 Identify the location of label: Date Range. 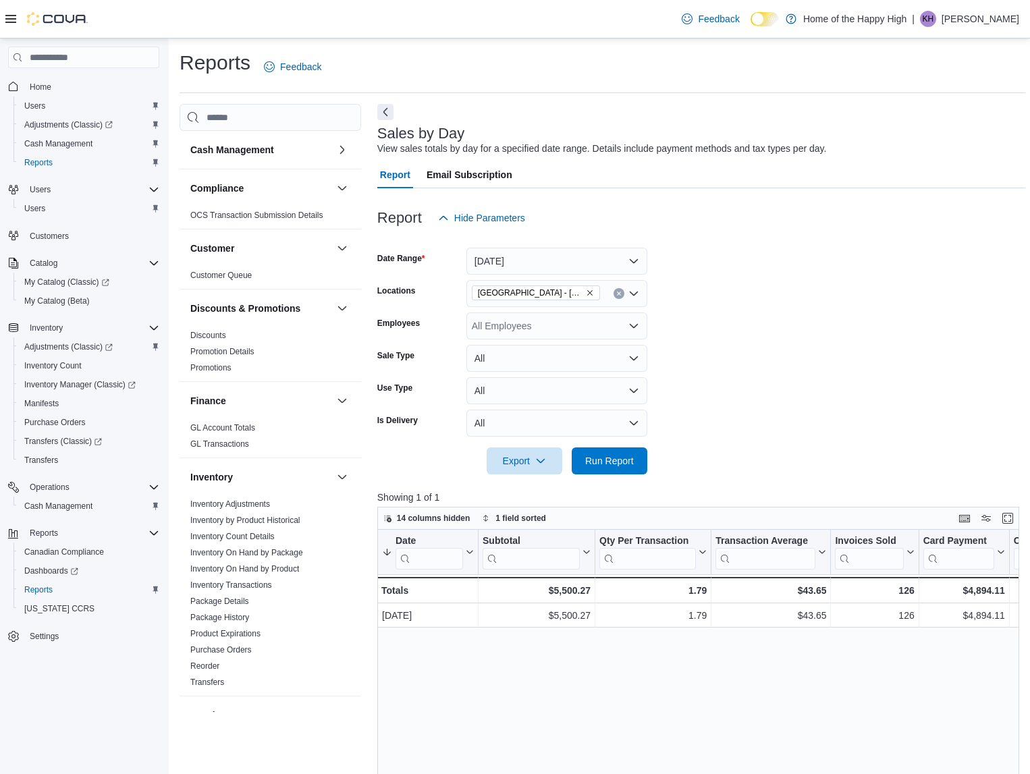
(401, 259).